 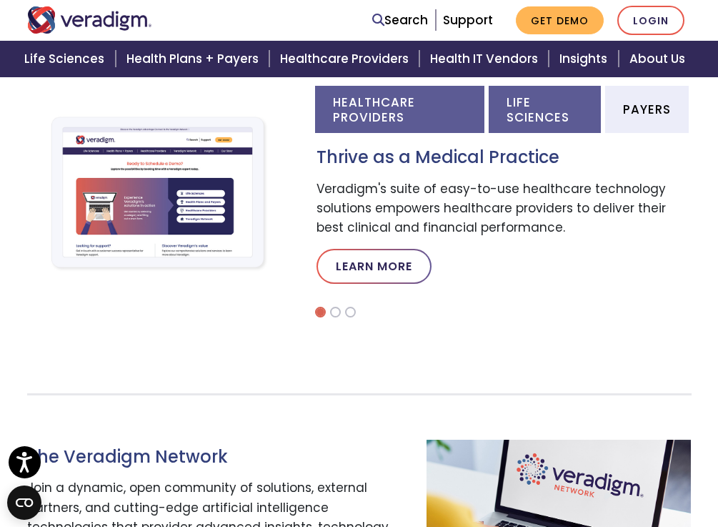 What do you see at coordinates (374, 266) in the screenshot?
I see `a: Learn More` at bounding box center [374, 266].